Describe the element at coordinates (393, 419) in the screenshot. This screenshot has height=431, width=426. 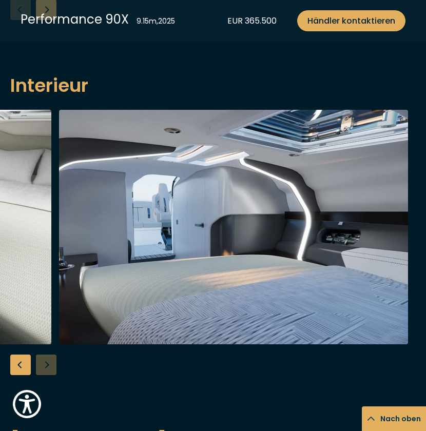
I see `button: Nach oben` at that location.